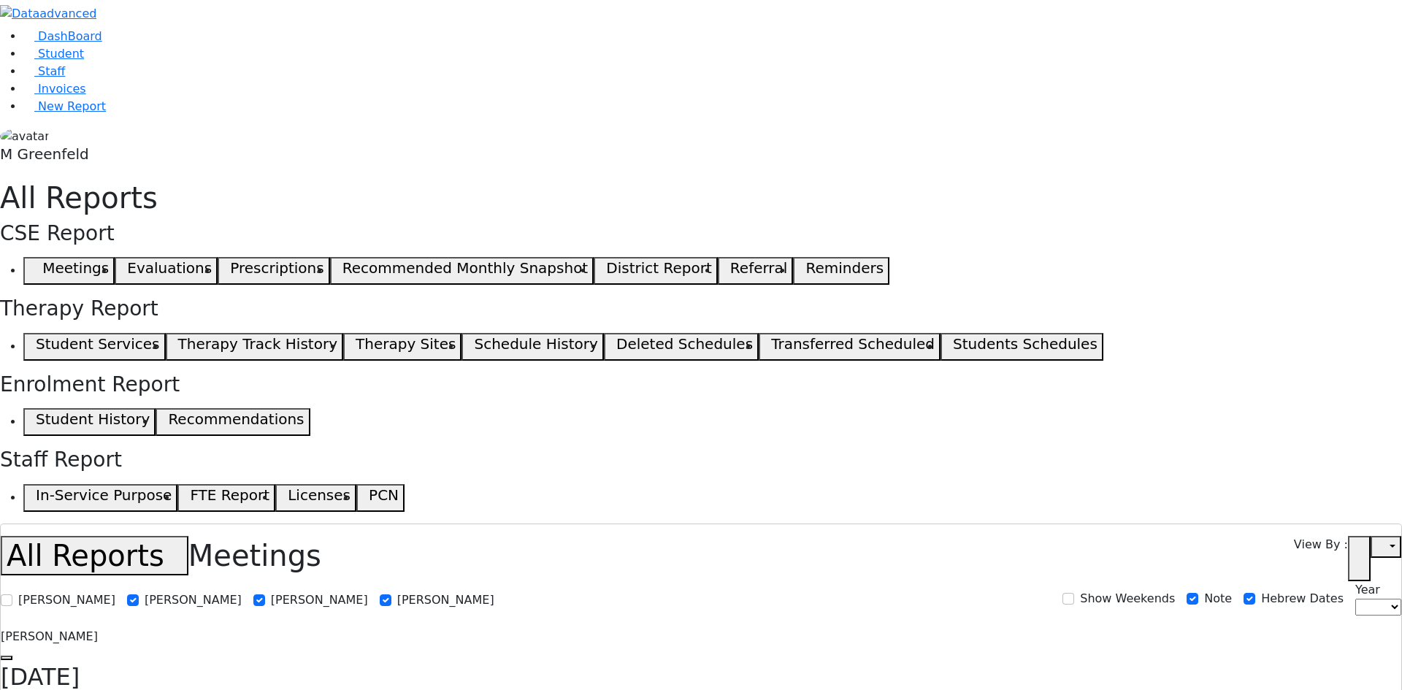 This screenshot has width=1402, height=690. Describe the element at coordinates (402, 347) in the screenshot. I see `button: Therapy Sites` at that location.